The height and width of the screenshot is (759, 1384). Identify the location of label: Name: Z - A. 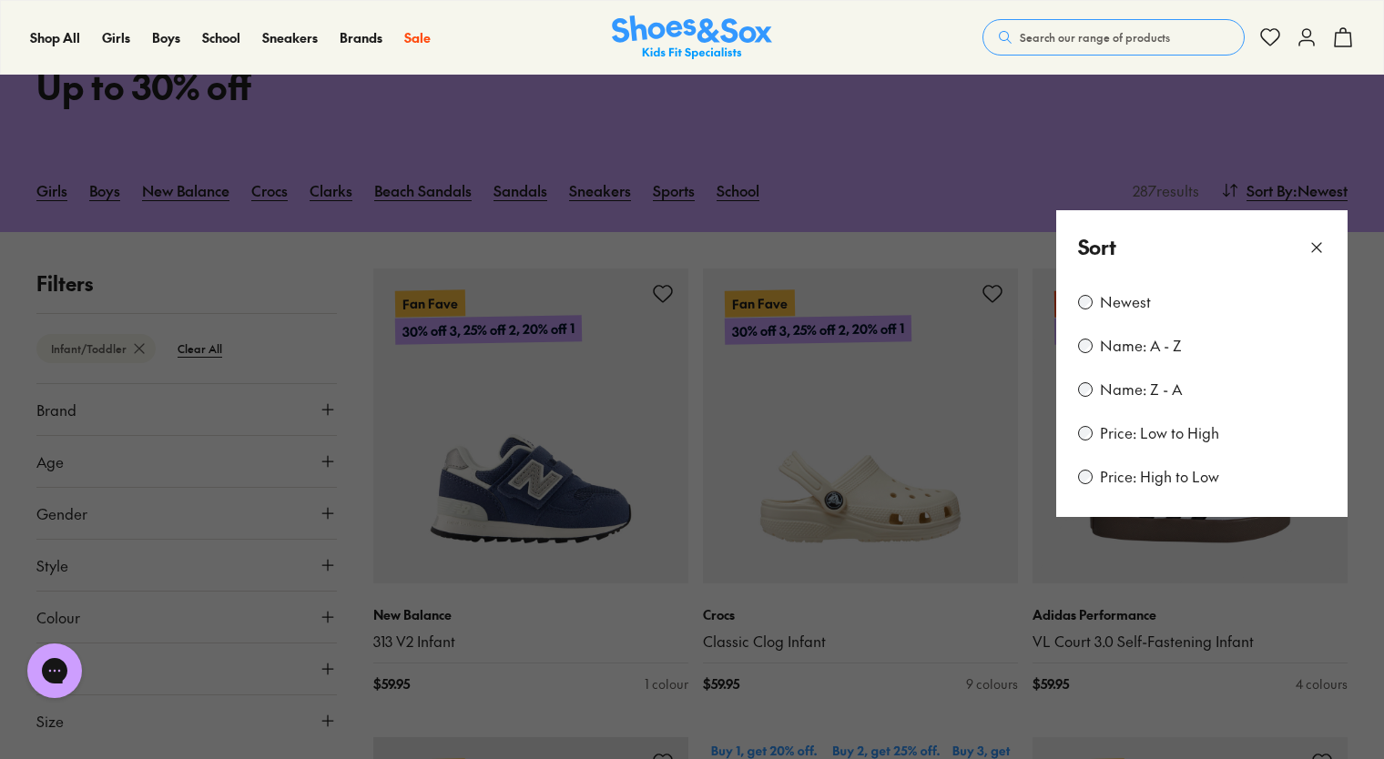
(1141, 390).